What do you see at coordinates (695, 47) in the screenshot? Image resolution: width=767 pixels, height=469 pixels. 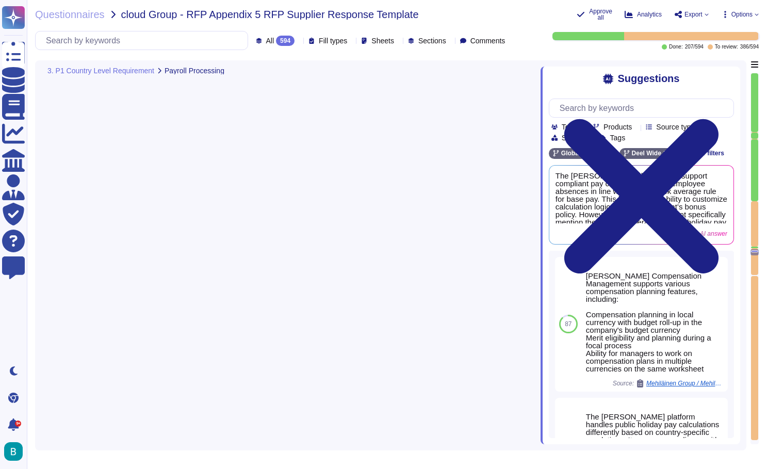 I see `span: 207 / 594` at bounding box center [695, 47].